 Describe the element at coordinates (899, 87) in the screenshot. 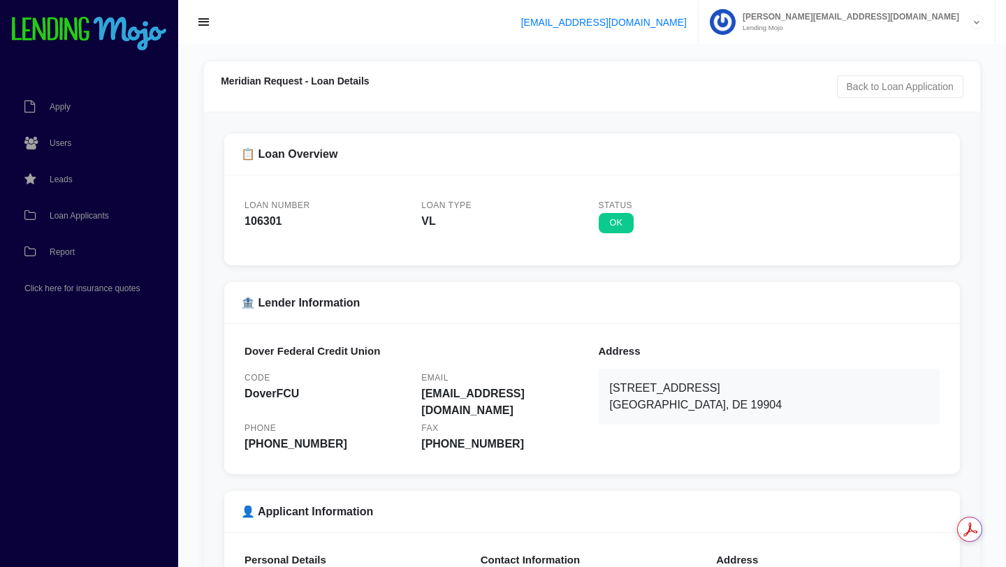

I see `a: Back to Loan Application` at that location.